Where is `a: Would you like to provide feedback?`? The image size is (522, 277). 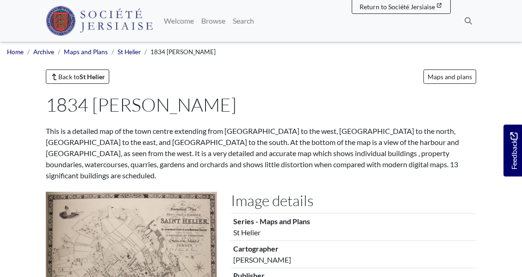 a: Would you like to provide feedback? is located at coordinates (512, 150).